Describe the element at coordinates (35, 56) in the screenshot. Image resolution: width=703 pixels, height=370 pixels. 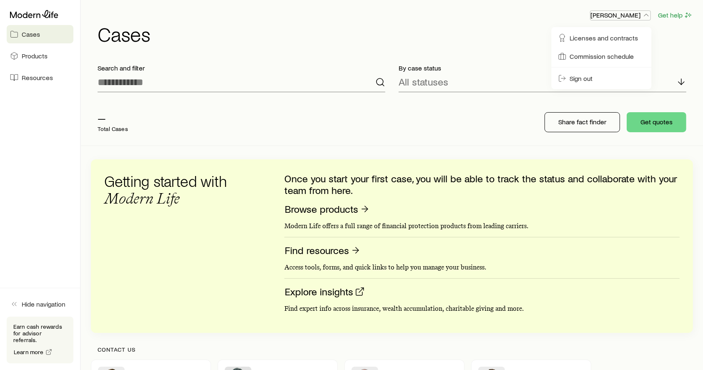
I see `span: Products` at that location.